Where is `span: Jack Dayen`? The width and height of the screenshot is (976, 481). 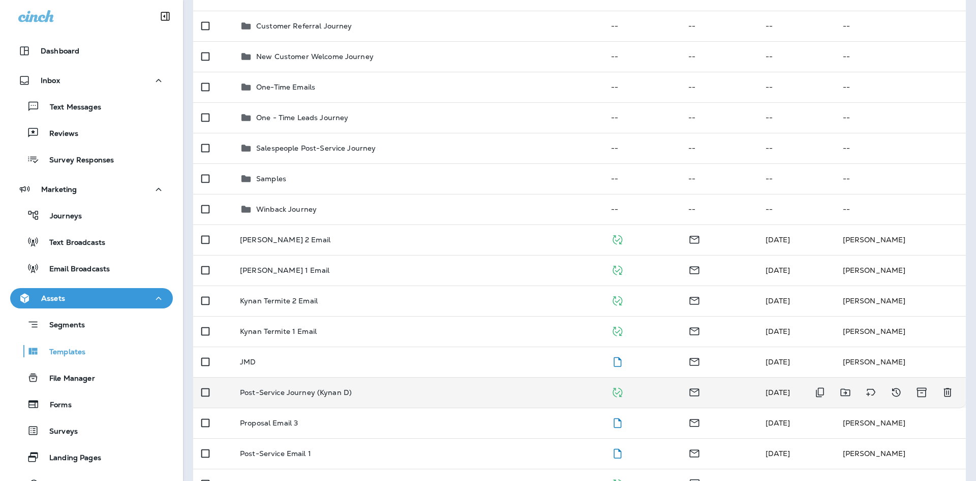 span: Jack Dayen is located at coordinates (778, 362).